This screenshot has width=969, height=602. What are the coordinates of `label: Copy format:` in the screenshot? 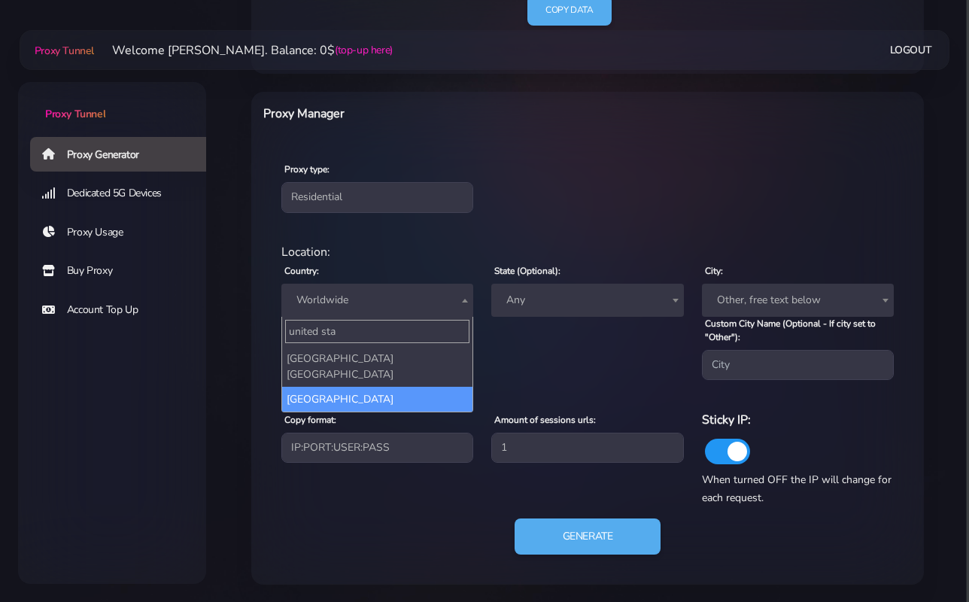 It's located at (310, 420).